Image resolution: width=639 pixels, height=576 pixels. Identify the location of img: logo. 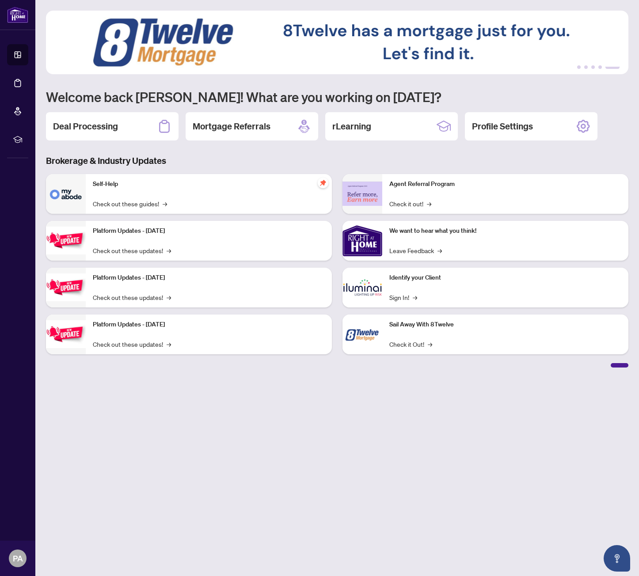
(18, 15).